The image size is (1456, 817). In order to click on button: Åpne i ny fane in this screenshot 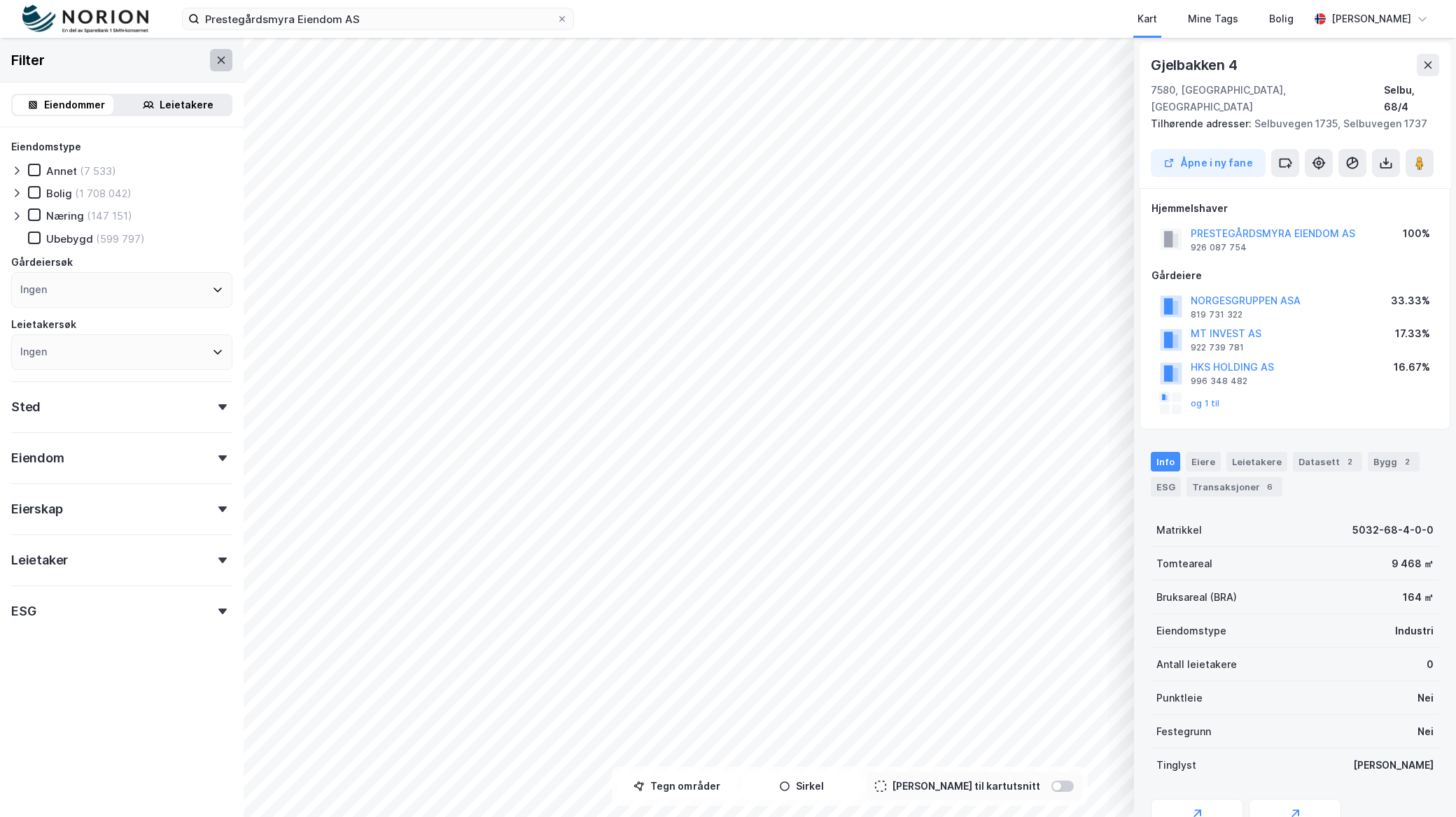, I will do `click(1208, 163)`.